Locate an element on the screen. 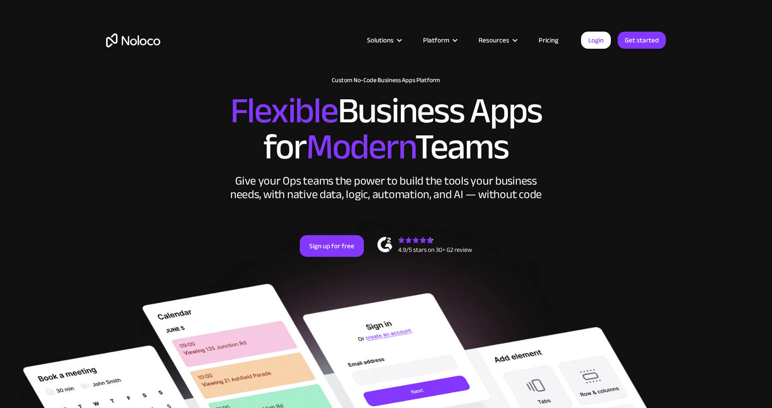 Image resolution: width=772 pixels, height=408 pixels. h2: Business Apps for Teams is located at coordinates (386, 129).